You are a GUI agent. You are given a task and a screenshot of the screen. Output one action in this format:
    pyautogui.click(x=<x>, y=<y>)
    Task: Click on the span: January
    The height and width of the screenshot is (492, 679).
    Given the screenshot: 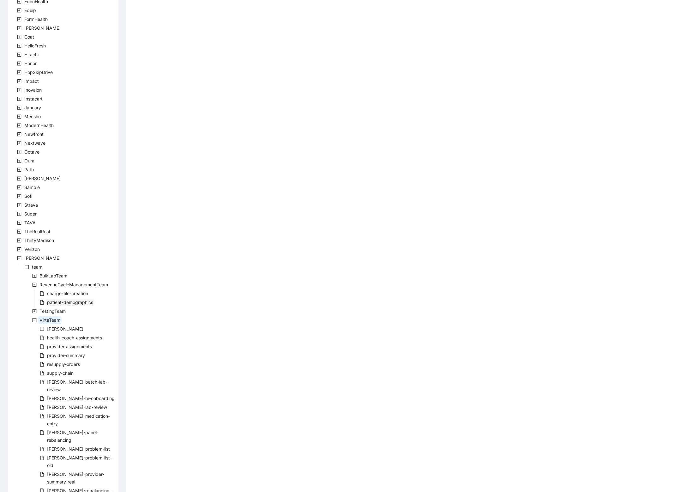 What is the action you would take?
    pyautogui.click(x=33, y=107)
    